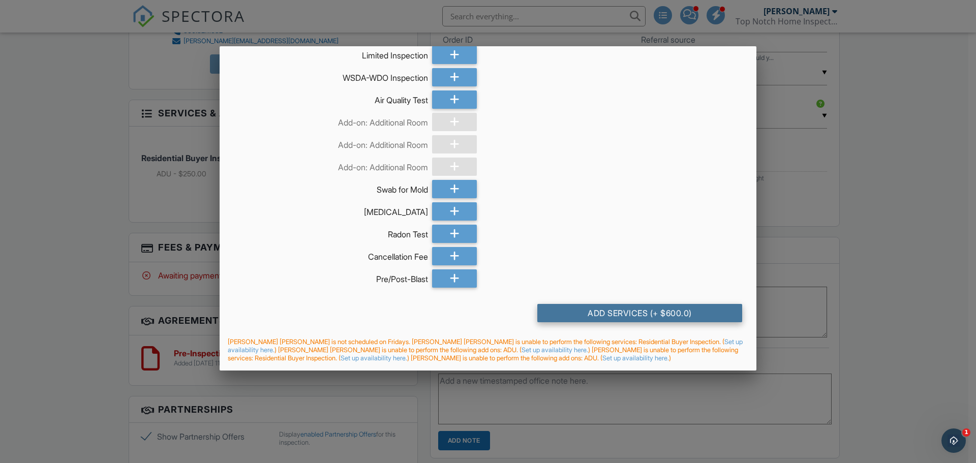 The image size is (976, 463). What do you see at coordinates (331, 53) in the screenshot?
I see `div: Limited Inspection` at bounding box center [331, 53].